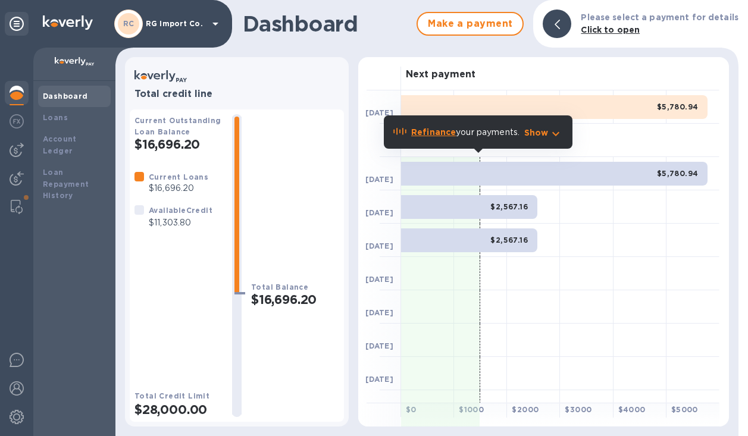 The height and width of the screenshot is (436, 748). Describe the element at coordinates (180, 210) in the screenshot. I see `b: Available Credit` at that location.